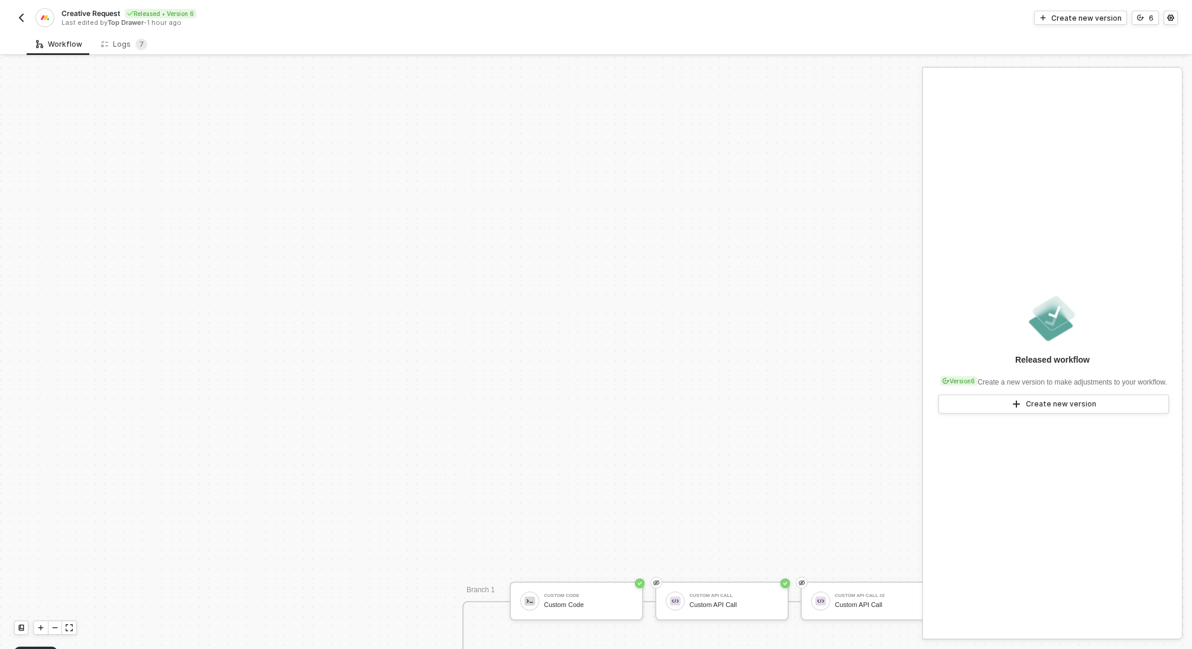 This screenshot has width=1192, height=649. What do you see at coordinates (21, 18) in the screenshot?
I see `img: back` at bounding box center [21, 18].